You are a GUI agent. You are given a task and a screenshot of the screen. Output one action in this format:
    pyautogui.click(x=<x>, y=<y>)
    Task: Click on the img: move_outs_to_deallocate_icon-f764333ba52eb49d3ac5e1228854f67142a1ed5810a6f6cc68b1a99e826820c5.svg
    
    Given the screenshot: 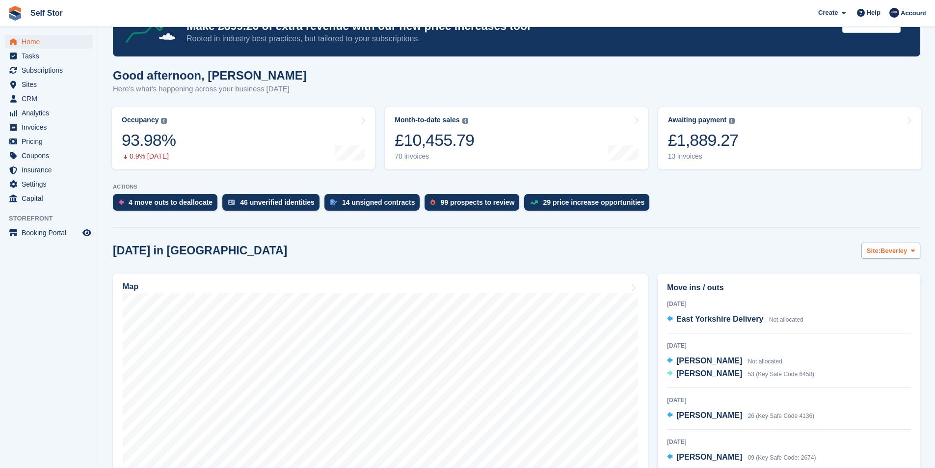 What is the action you would take?
    pyautogui.click(x=121, y=202)
    